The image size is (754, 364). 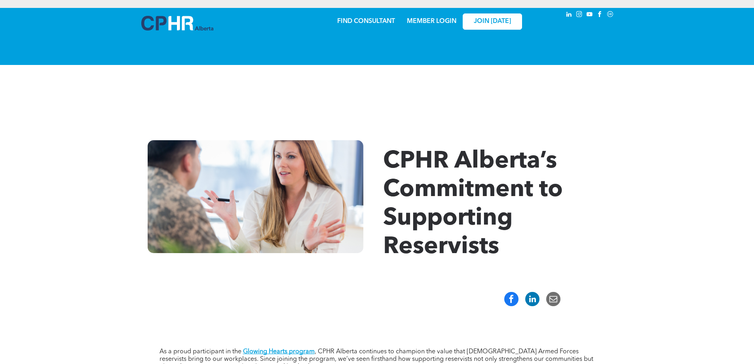 What do you see at coordinates (279, 352) in the screenshot?
I see `strong: Glowing Hearts program` at bounding box center [279, 352].